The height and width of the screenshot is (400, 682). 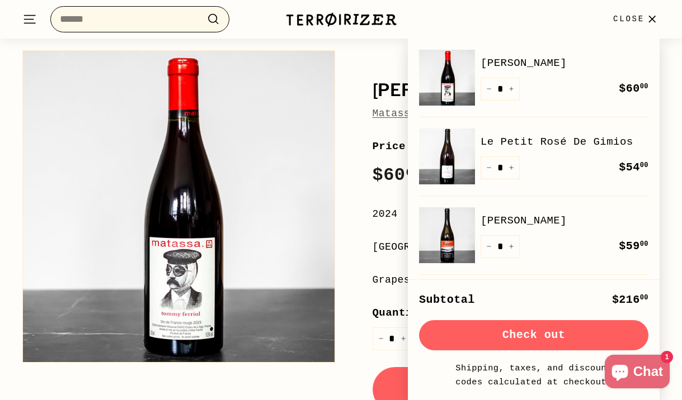 What do you see at coordinates (516, 147) in the screenshot?
I see `label: Price` at bounding box center [516, 147].